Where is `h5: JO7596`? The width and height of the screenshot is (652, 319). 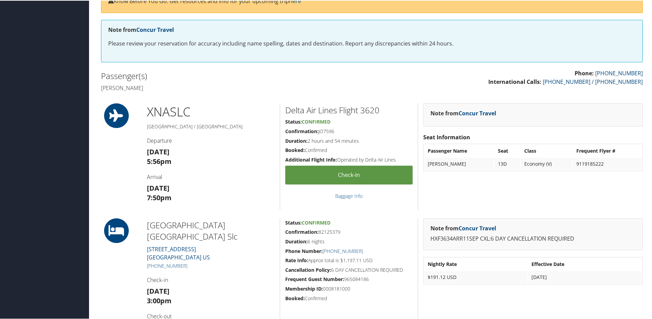
h5: JO7596 is located at coordinates (349, 131).